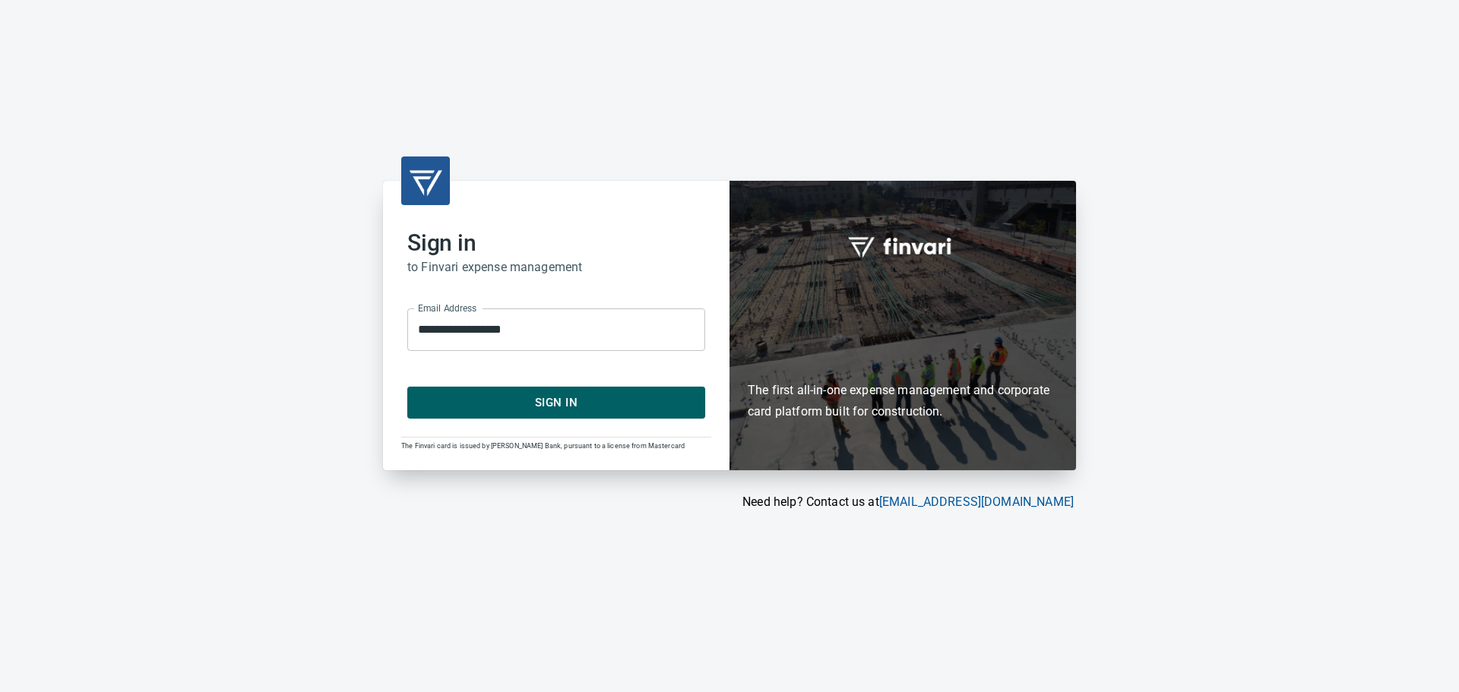 This screenshot has width=1459, height=692. I want to click on img: transparent_logo.png, so click(426, 181).